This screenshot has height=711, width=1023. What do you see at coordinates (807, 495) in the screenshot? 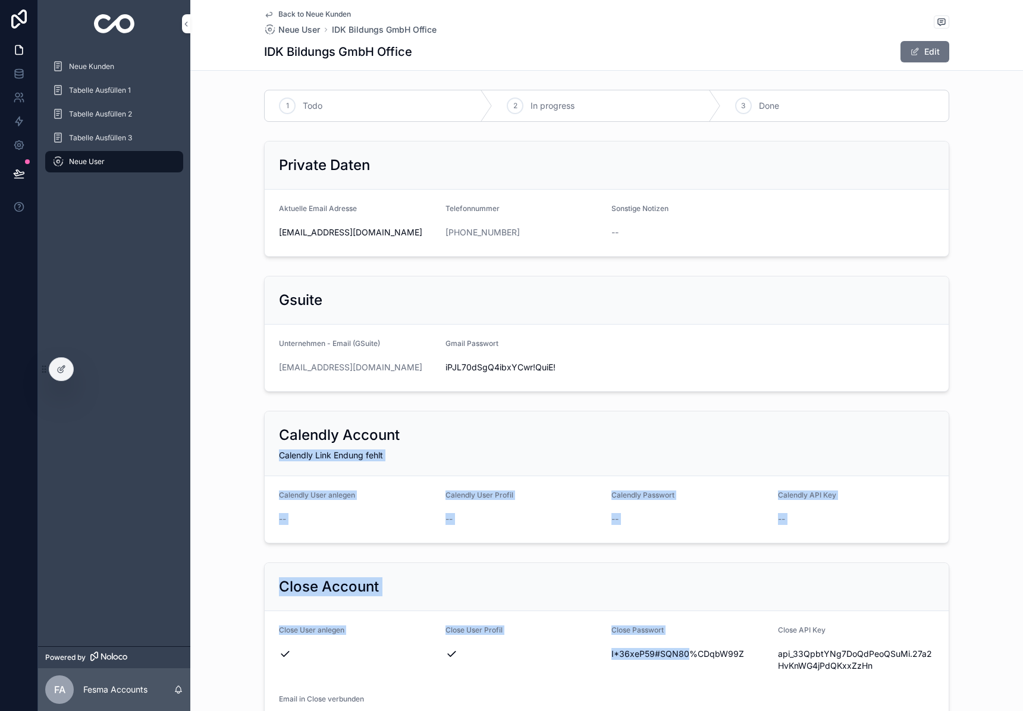
I see `span: Calendly API Key` at bounding box center [807, 495].